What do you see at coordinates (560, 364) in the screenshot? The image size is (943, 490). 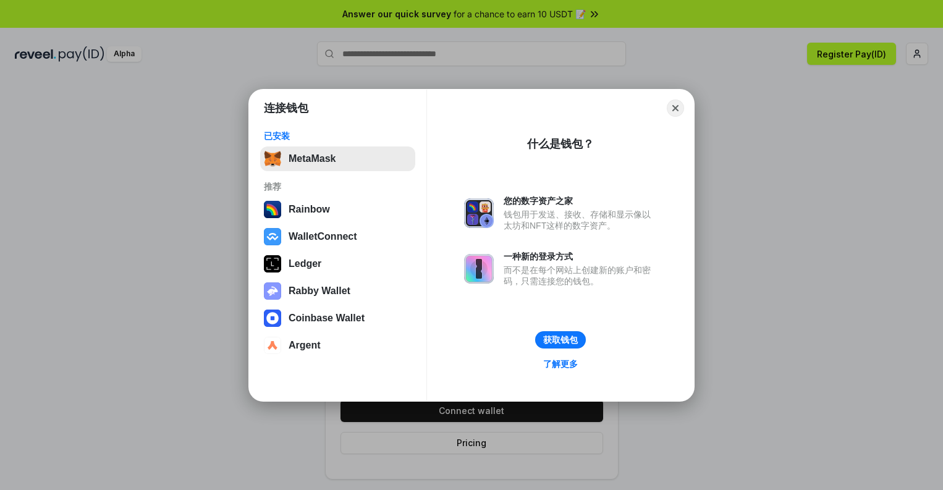 I see `div: 了解更多` at bounding box center [560, 364].